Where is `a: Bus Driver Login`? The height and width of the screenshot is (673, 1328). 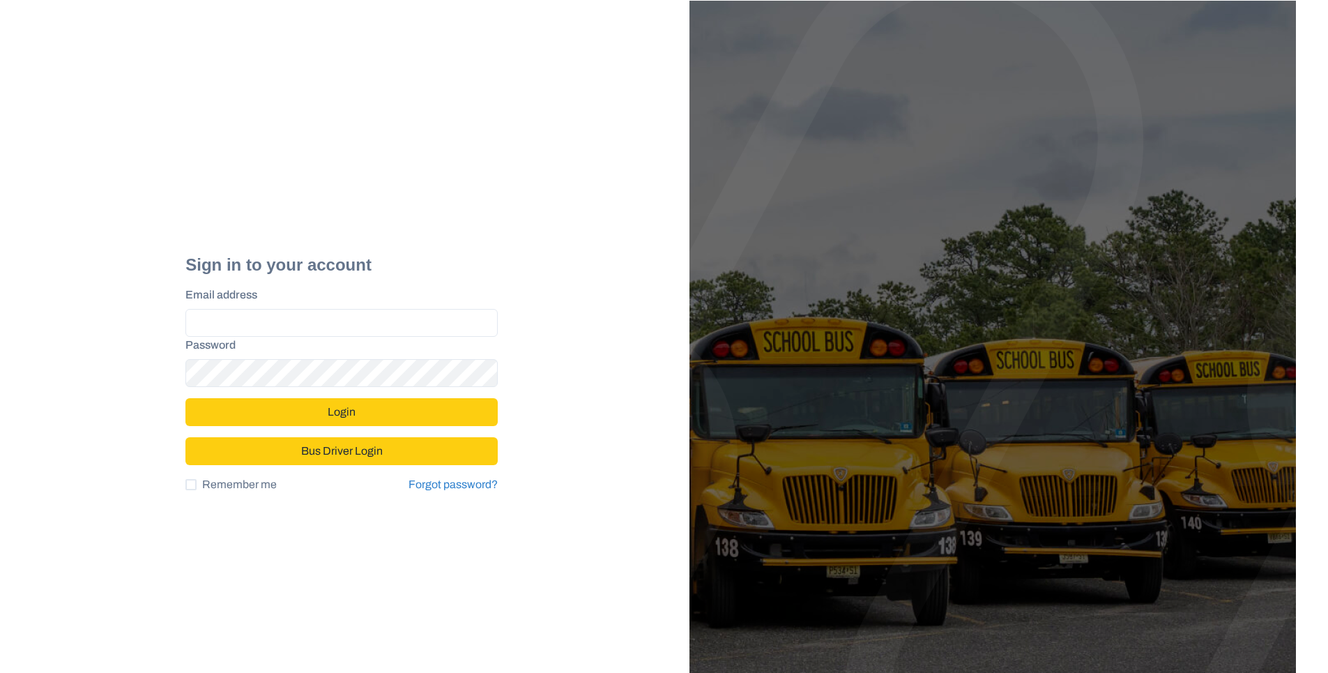 a: Bus Driver Login is located at coordinates (342, 444).